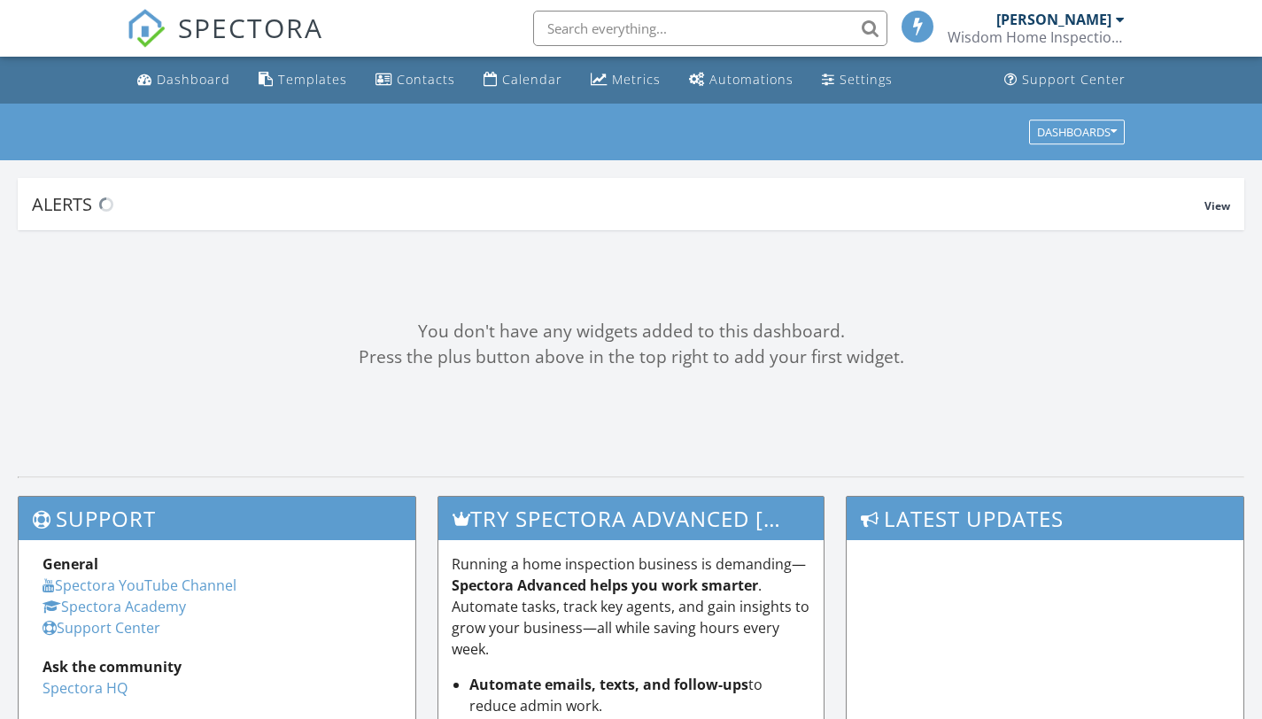 The image size is (1262, 719). What do you see at coordinates (636, 79) in the screenshot?
I see `div: Metrics` at bounding box center [636, 79].